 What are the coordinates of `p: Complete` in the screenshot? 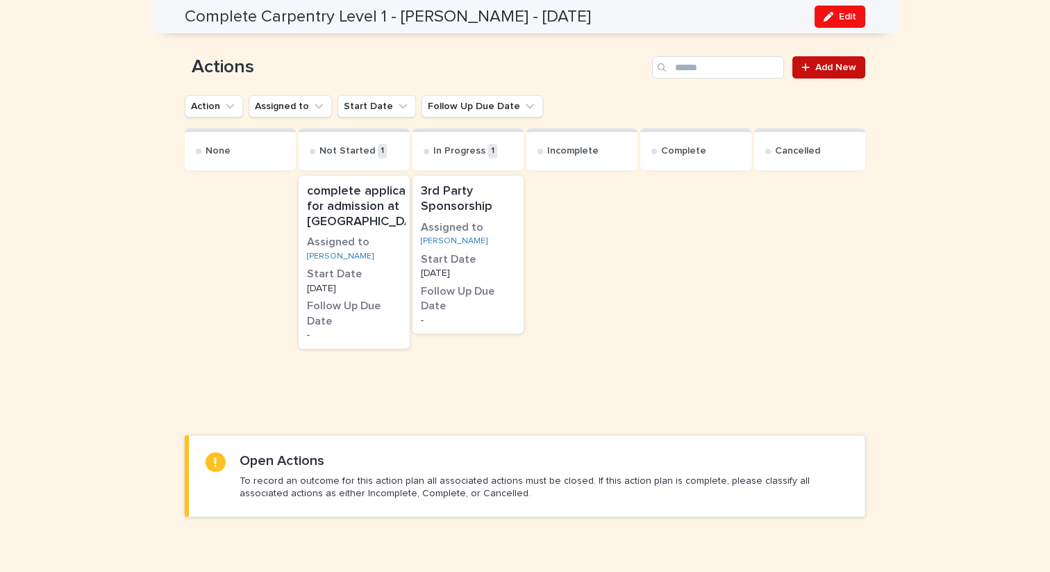 It's located at (683, 151).